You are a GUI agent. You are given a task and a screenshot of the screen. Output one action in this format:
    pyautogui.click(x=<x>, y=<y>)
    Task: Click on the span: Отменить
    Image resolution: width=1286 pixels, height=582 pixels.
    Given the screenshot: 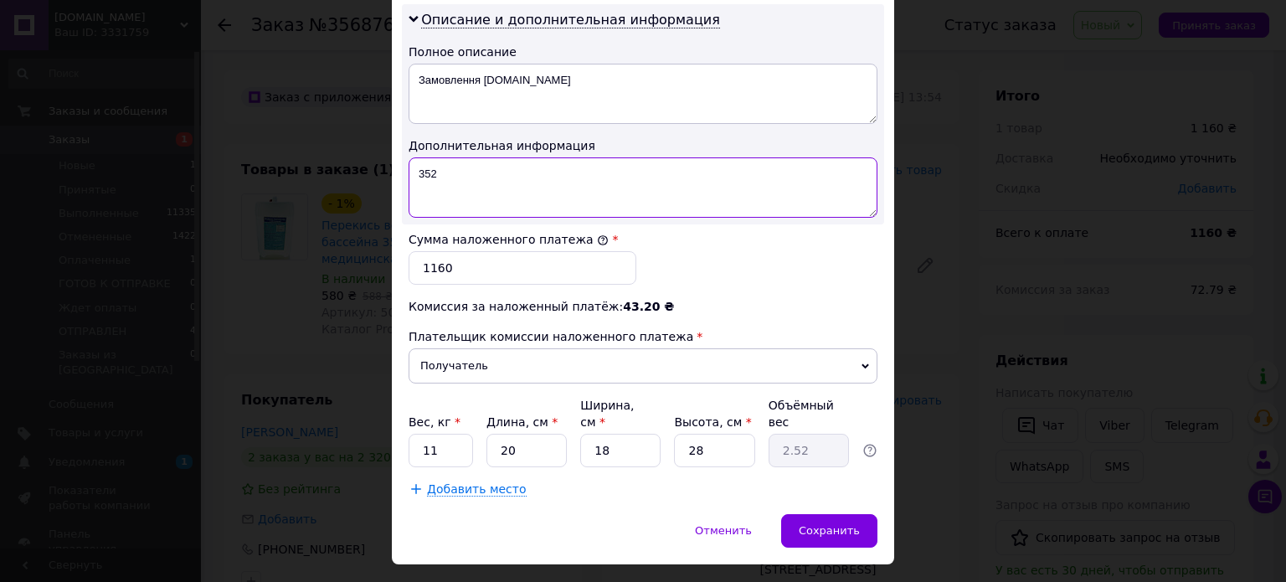 What is the action you would take?
    pyautogui.click(x=723, y=530)
    